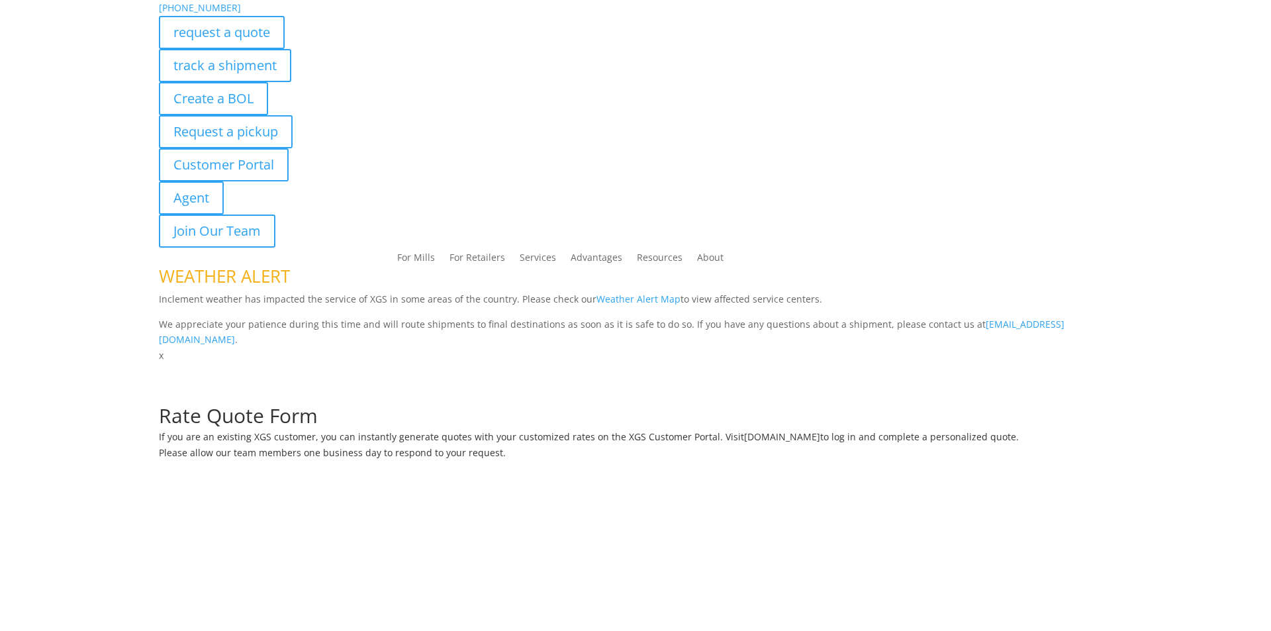 This screenshot has width=1271, height=631. I want to click on span: If you are an existing XGS customer, you can instantly generate quotes with your customized rates..., so click(452, 436).